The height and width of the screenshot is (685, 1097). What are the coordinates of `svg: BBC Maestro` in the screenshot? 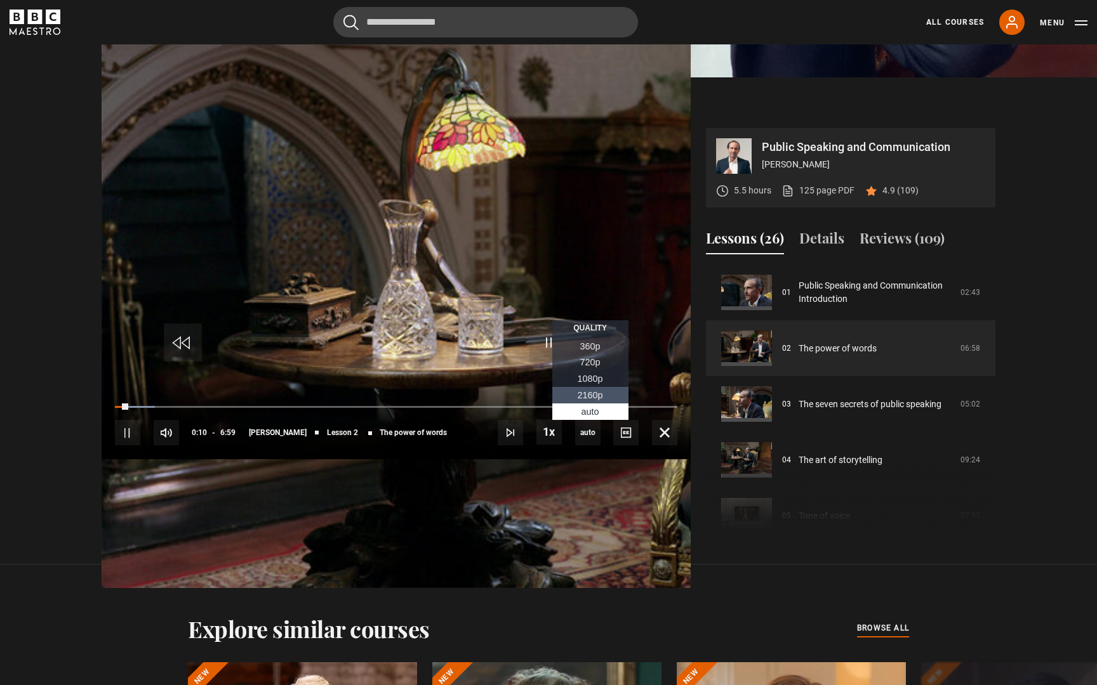 It's located at (35, 22).